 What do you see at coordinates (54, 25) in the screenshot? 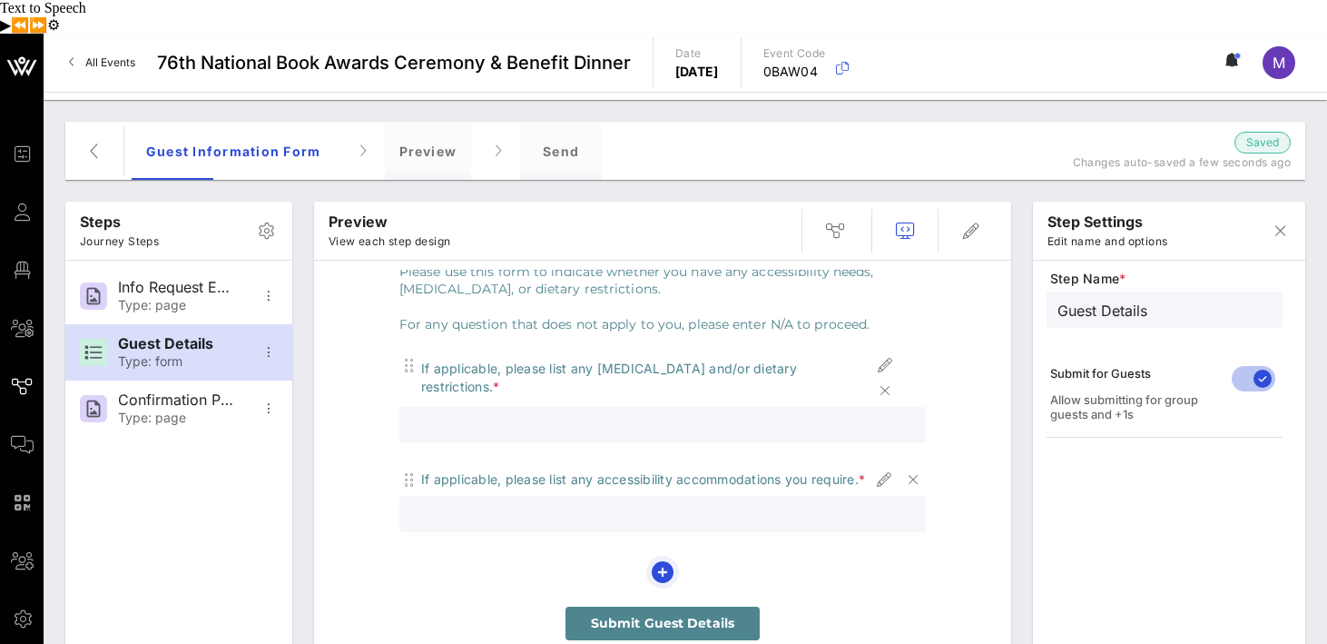
I see `button: Settings` at bounding box center [54, 25].